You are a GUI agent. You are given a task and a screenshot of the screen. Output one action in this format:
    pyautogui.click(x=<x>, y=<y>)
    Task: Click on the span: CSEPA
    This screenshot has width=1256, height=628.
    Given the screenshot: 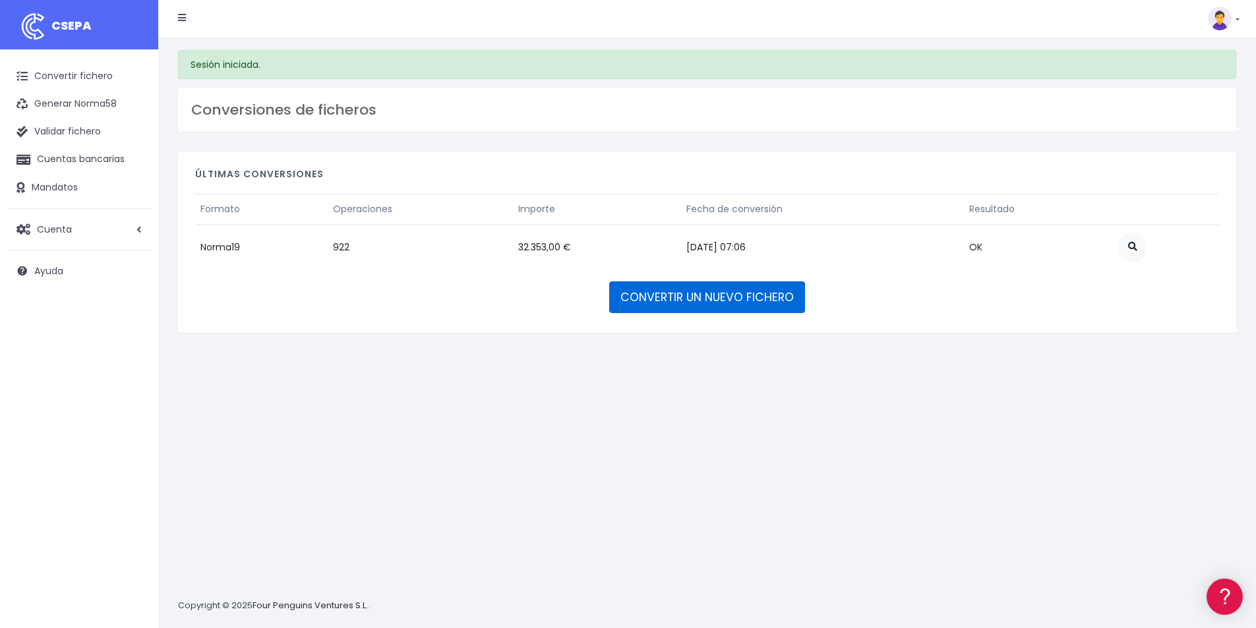 What is the action you would take?
    pyautogui.click(x=71, y=25)
    